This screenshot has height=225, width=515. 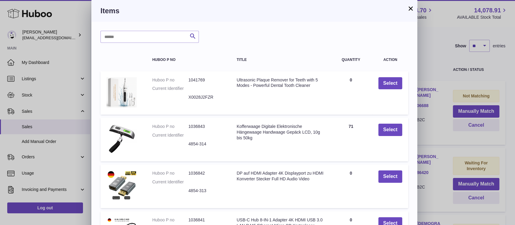 What do you see at coordinates (351, 60) in the screenshot?
I see `th: Quantity` at bounding box center [351, 60].